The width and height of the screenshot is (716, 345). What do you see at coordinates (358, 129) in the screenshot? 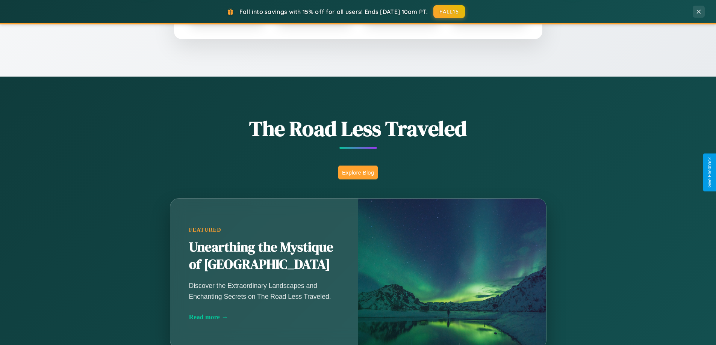
I see `h1: The Road Less Traveled` at bounding box center [358, 129].